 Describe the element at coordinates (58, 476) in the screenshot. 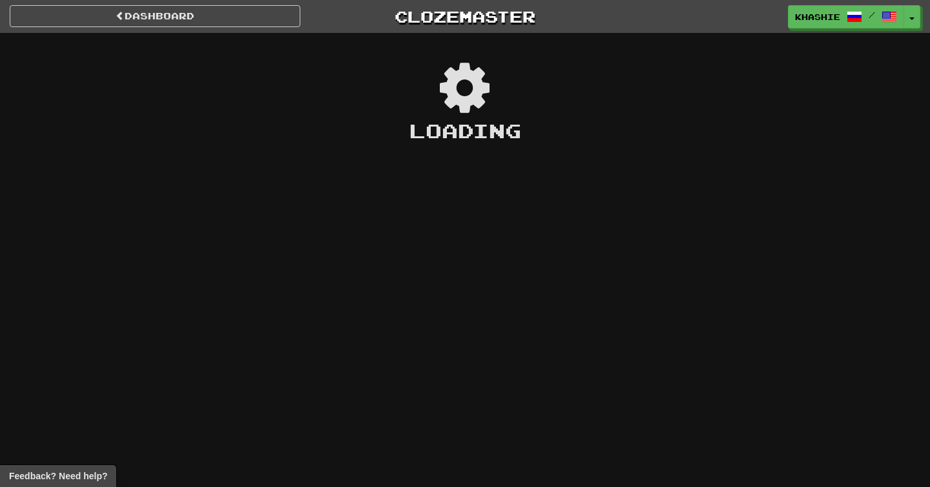

I see `span: Open feedback widget` at that location.